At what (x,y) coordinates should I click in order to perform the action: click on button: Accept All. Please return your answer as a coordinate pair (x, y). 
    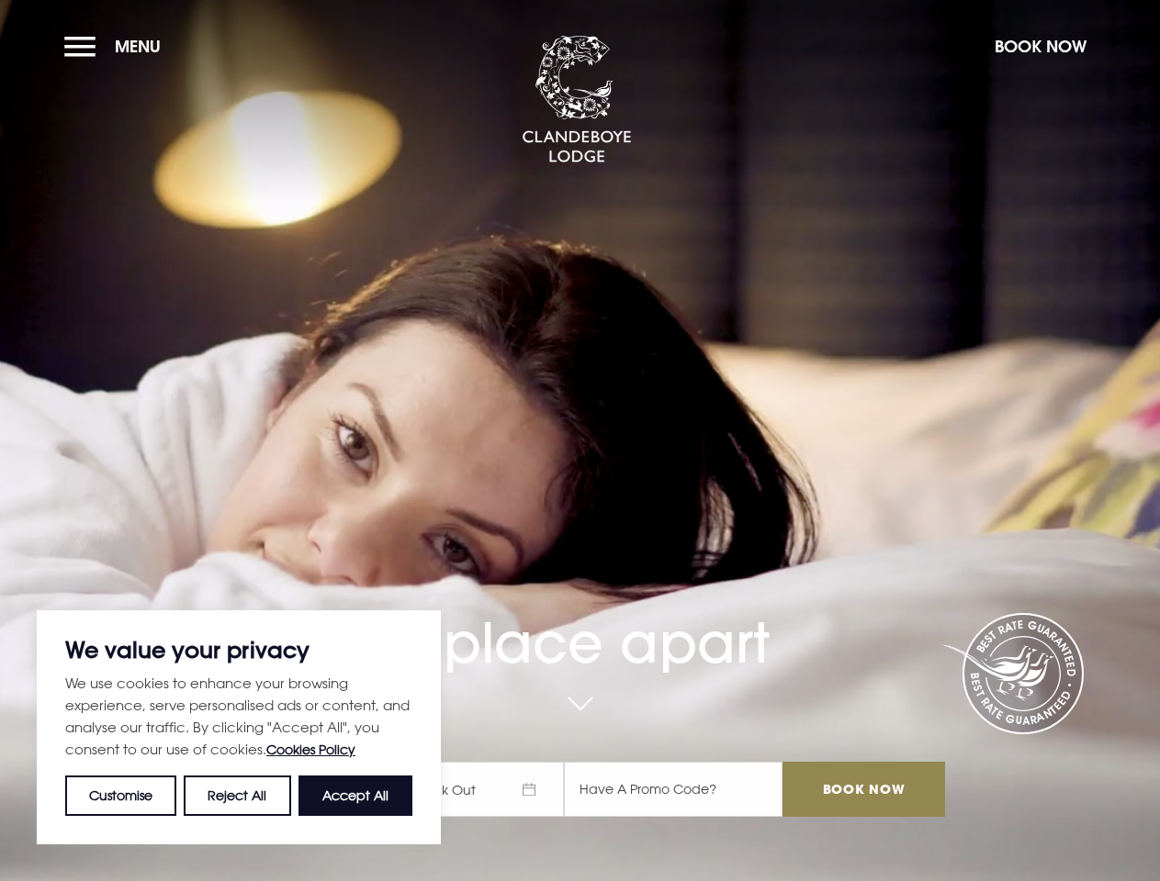
    Looking at the image, I should click on (355, 796).